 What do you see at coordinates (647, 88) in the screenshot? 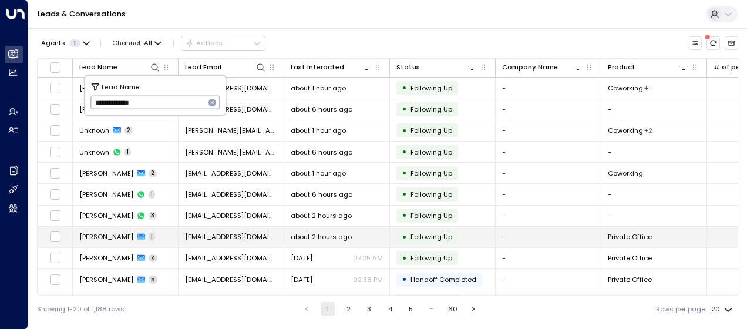
I see `div: Private Office` at bounding box center [647, 88].